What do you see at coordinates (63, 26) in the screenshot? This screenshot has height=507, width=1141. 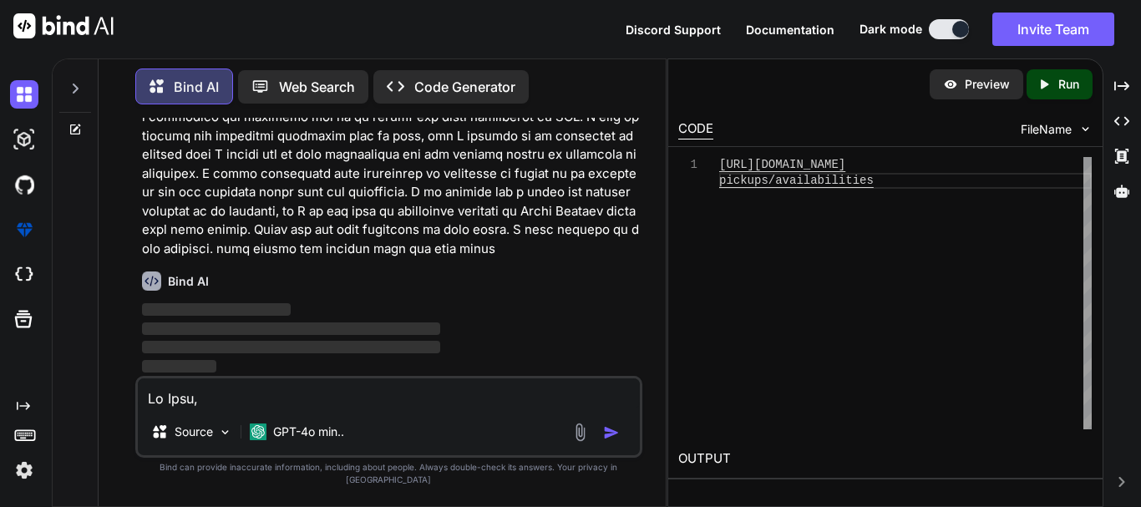 I see `img: Bind AI` at bounding box center [63, 26].